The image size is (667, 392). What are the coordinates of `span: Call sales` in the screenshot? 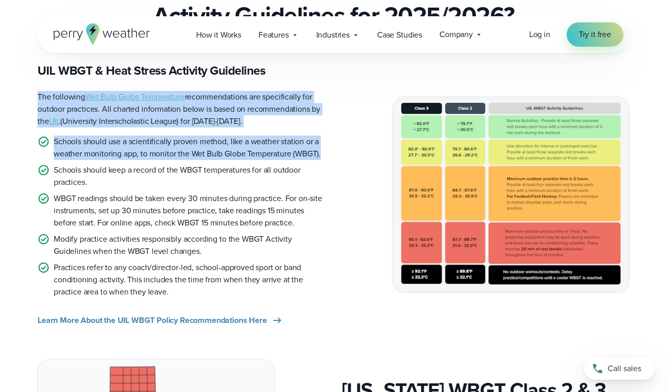 It's located at (625, 368).